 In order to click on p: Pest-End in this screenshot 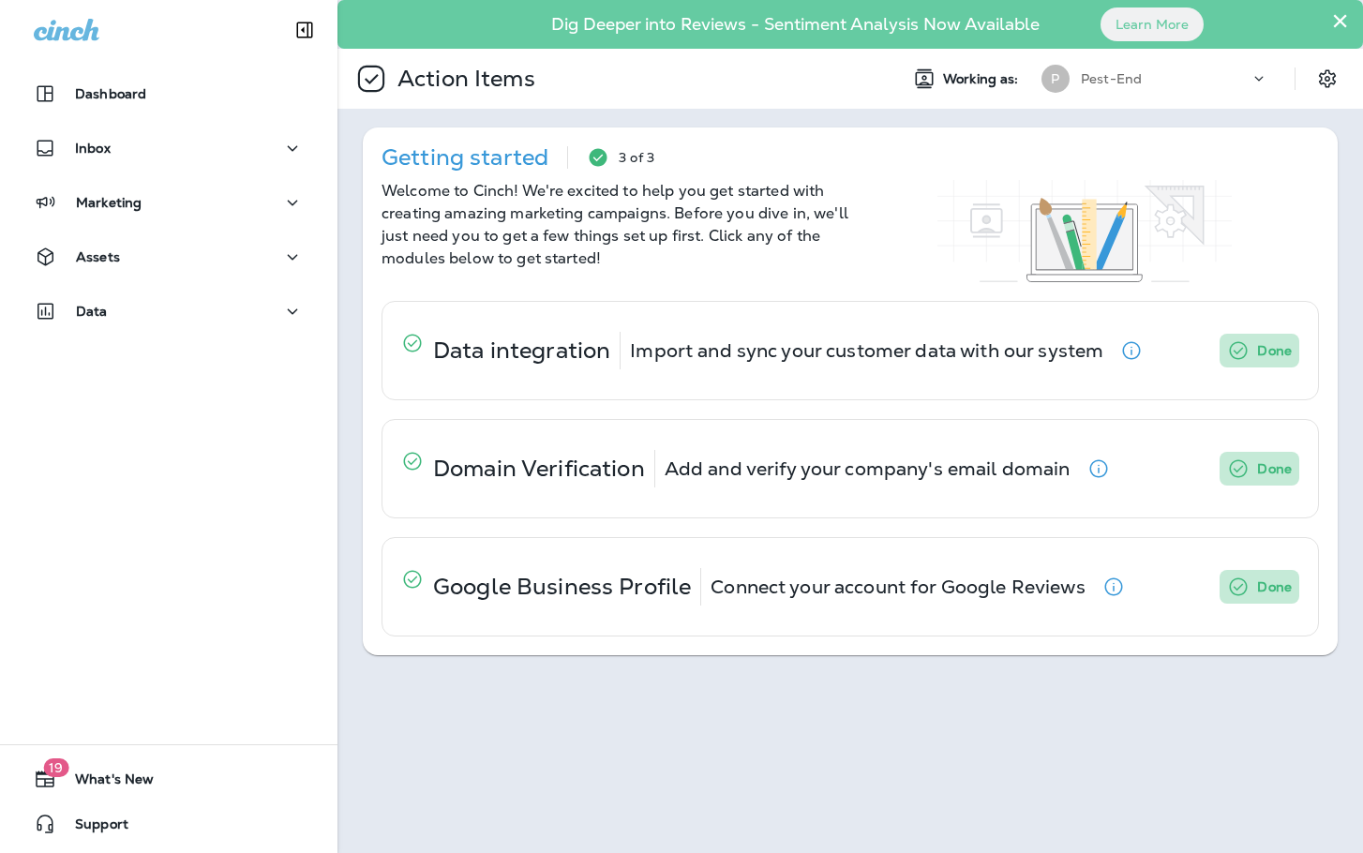, I will do `click(1111, 79)`.